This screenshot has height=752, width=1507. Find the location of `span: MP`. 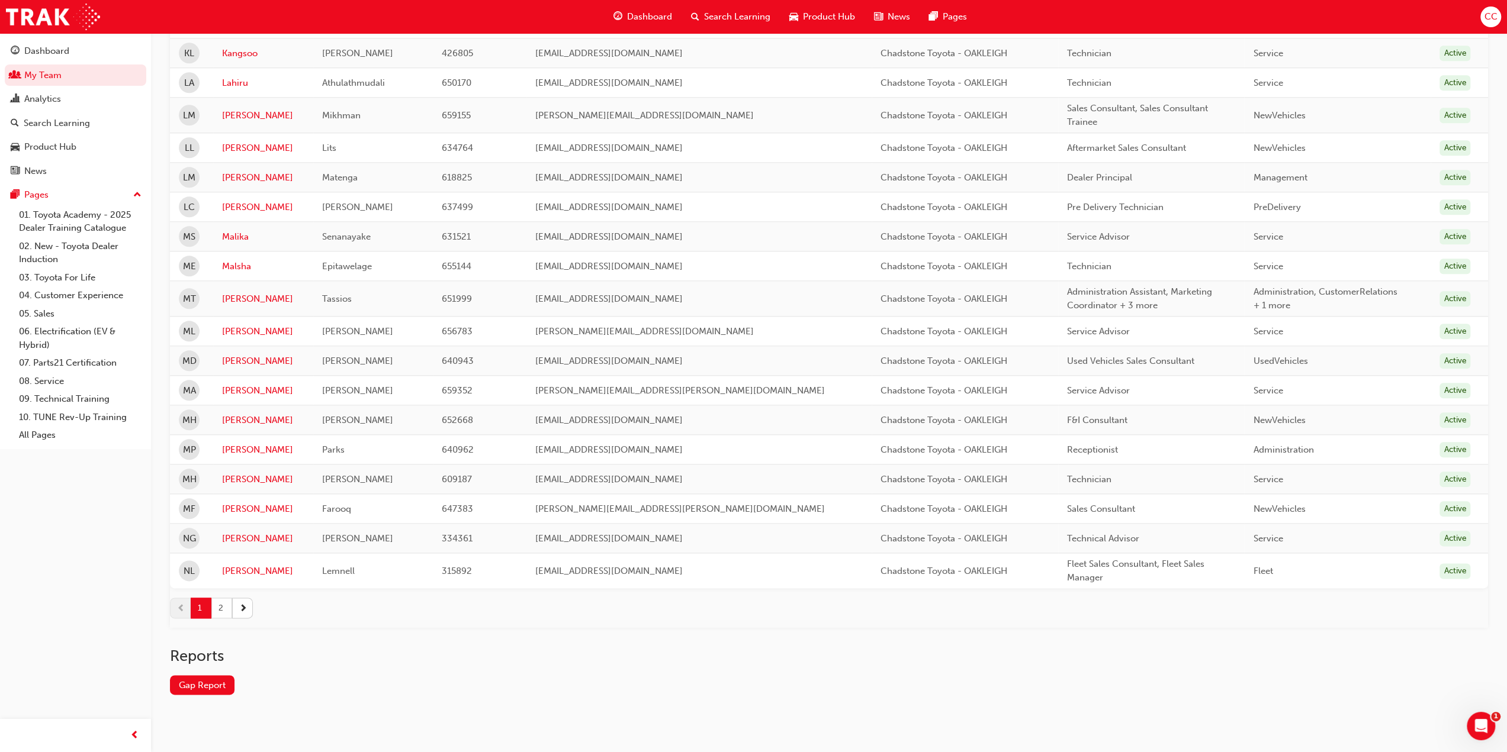

span: MP is located at coordinates (189, 450).